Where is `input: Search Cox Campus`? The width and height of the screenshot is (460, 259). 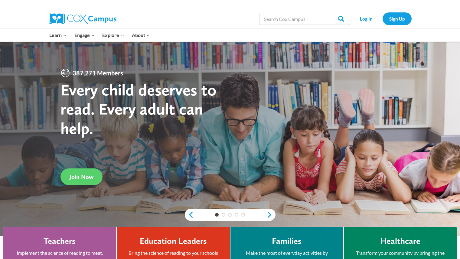 input: Search Cox Campus is located at coordinates (305, 19).